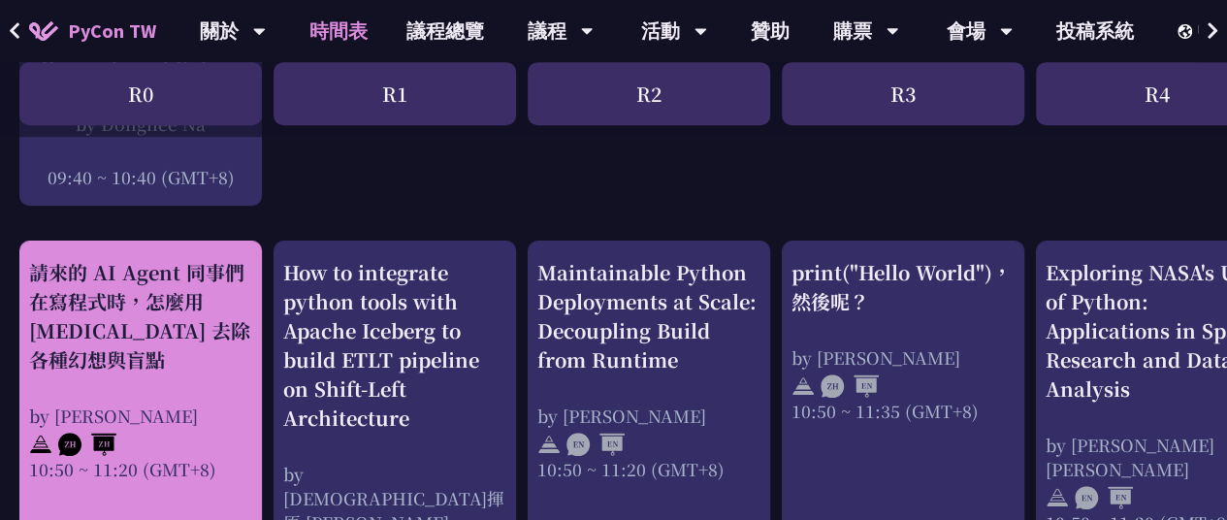 The height and width of the screenshot is (520, 1227). Describe the element at coordinates (849, 386) in the screenshot. I see `img: ZHEN.371966e.svg` at that location.